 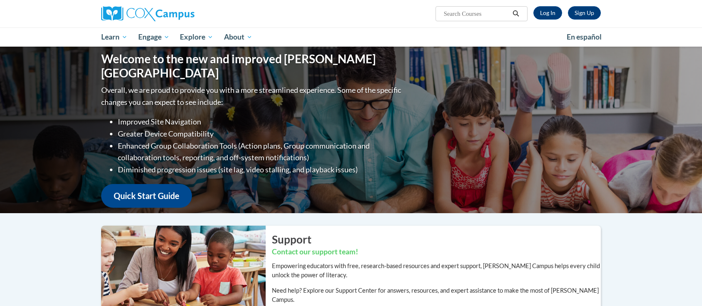 What do you see at coordinates (147, 196) in the screenshot?
I see `a: Quick Start Guide` at bounding box center [147, 196].